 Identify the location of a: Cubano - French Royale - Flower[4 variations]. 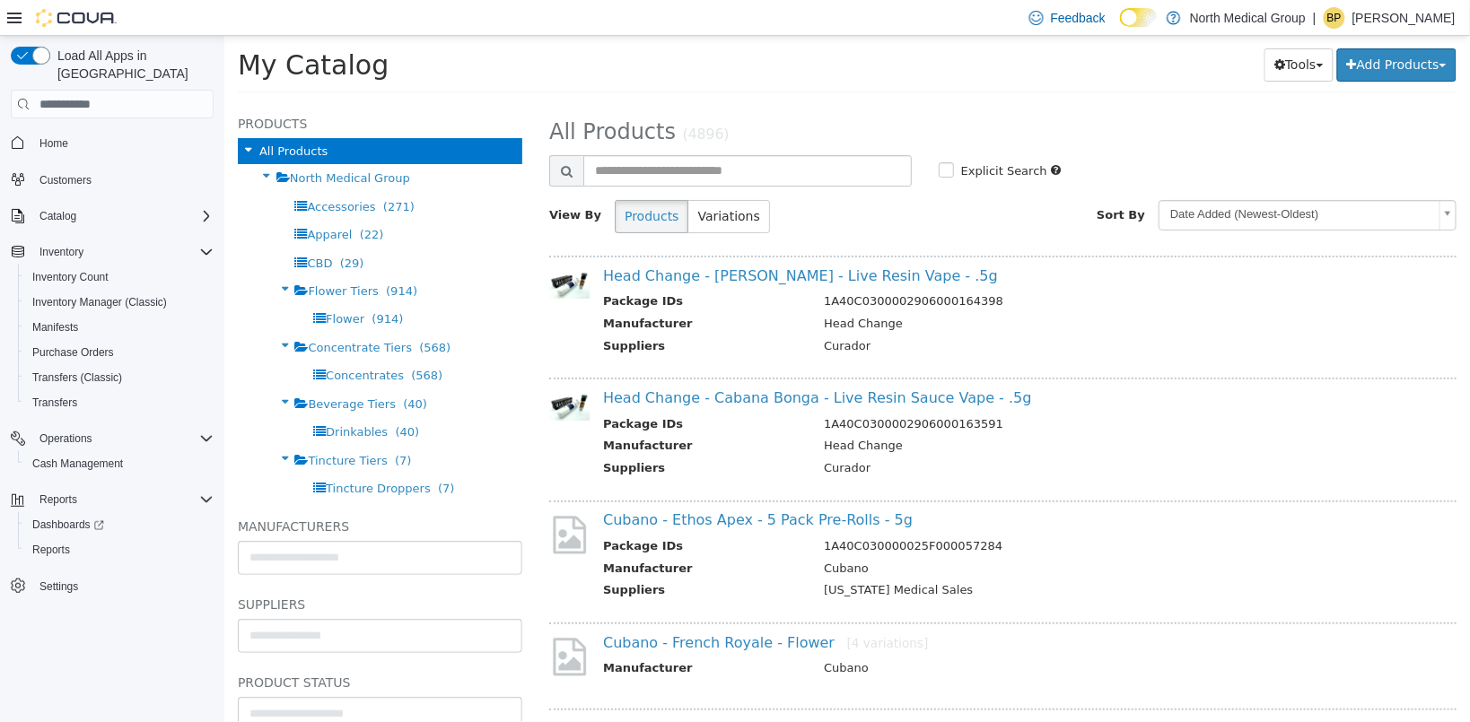
(541, 607).